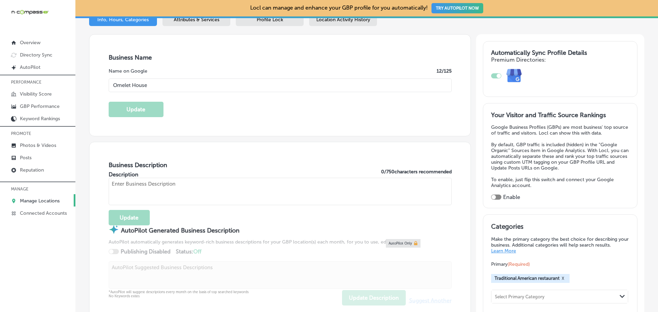 The width and height of the screenshot is (658, 312). What do you see at coordinates (123, 174) in the screenshot?
I see `label: Description` at bounding box center [123, 174].